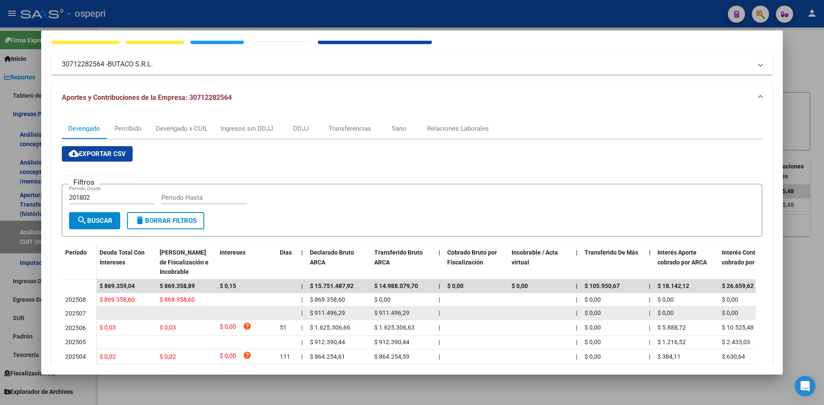  Describe the element at coordinates (76, 314) in the screenshot. I see `span: 202507` at that location.